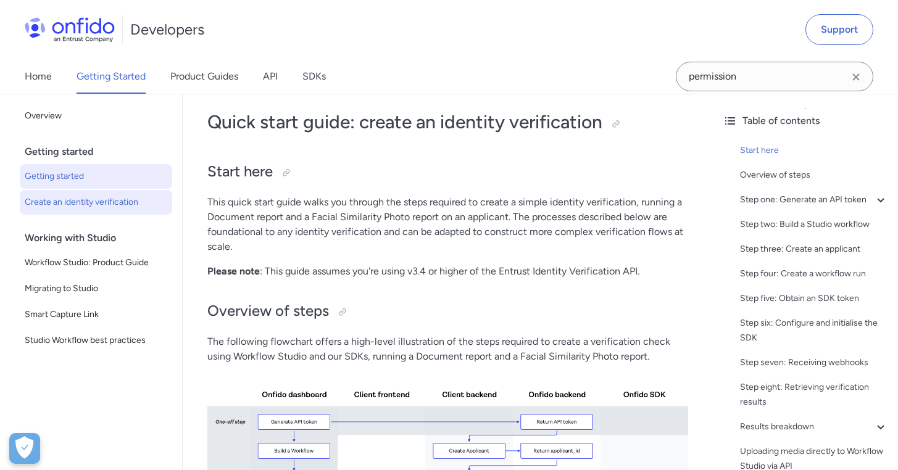 The width and height of the screenshot is (898, 470). I want to click on h2: Start here, so click(448, 172).